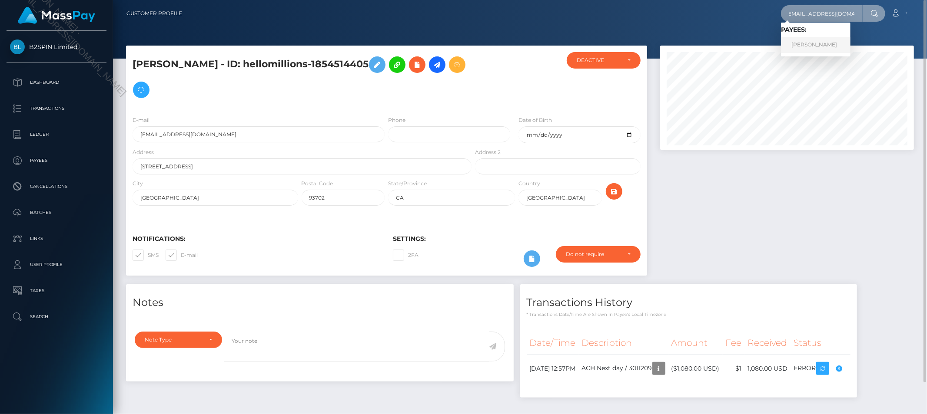  I want to click on label: Date of Birth, so click(535, 120).